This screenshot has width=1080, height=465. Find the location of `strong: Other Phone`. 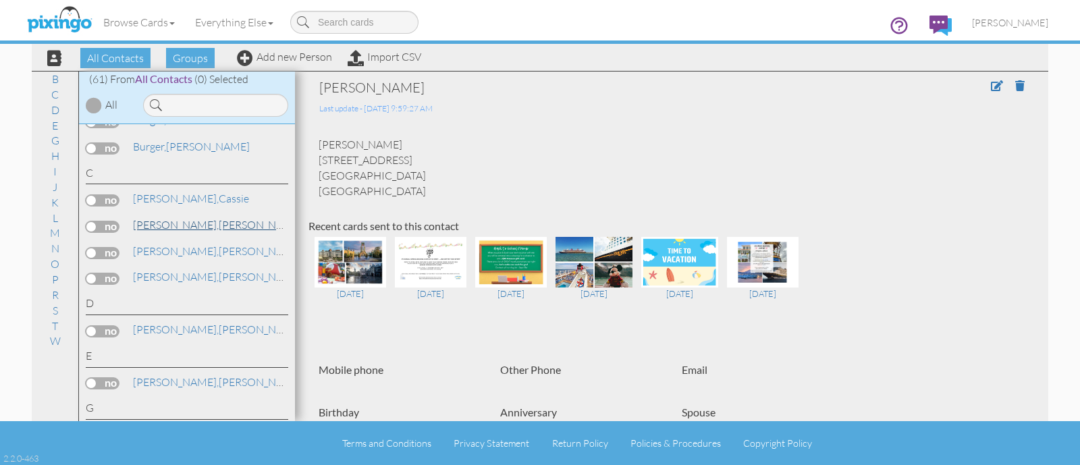

strong: Other Phone is located at coordinates (531, 369).